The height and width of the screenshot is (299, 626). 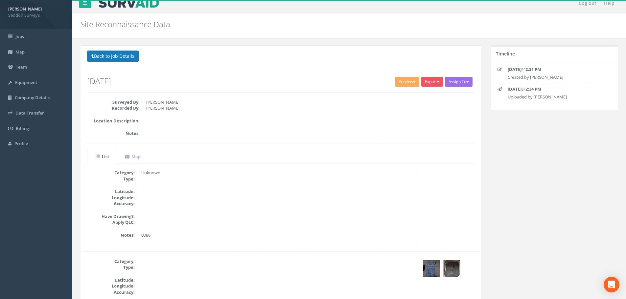 I want to click on dt: Recorded By:, so click(x=113, y=108).